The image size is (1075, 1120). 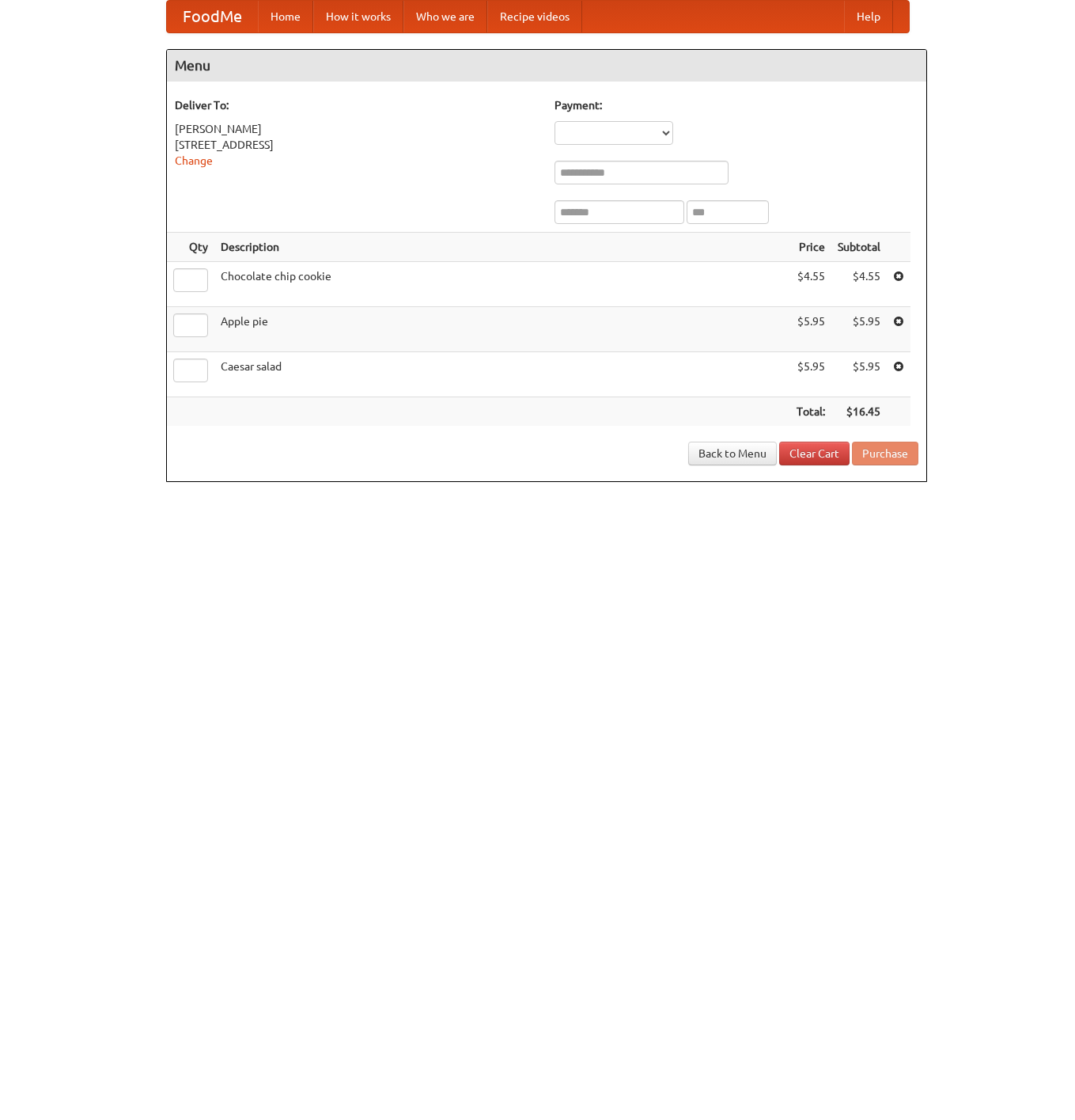 What do you see at coordinates (811, 412) in the screenshot?
I see `th: Total:` at bounding box center [811, 412].